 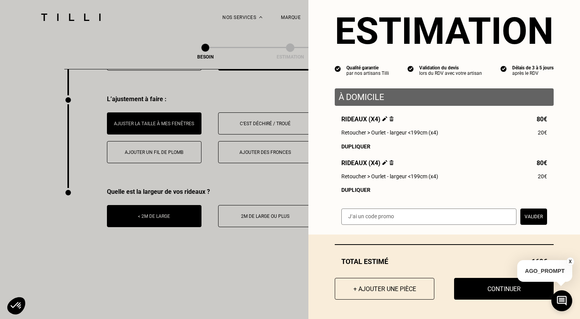 I want to click on div: lors du RDV avec votre artisan, so click(x=450, y=73).